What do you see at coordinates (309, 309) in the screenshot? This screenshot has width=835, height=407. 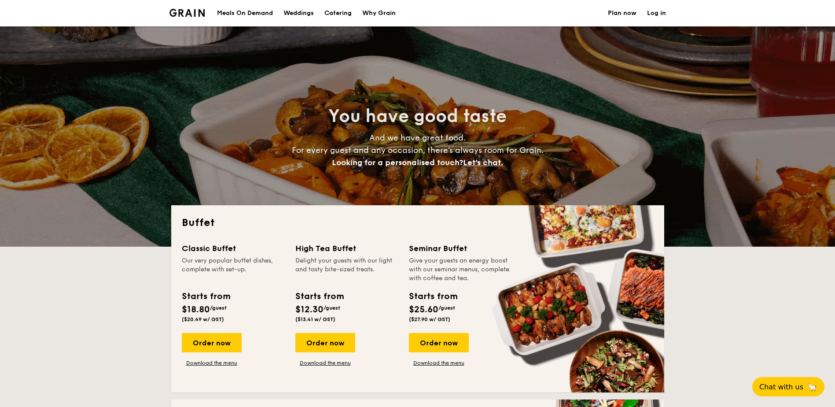 I see `span: $12.30` at bounding box center [309, 309].